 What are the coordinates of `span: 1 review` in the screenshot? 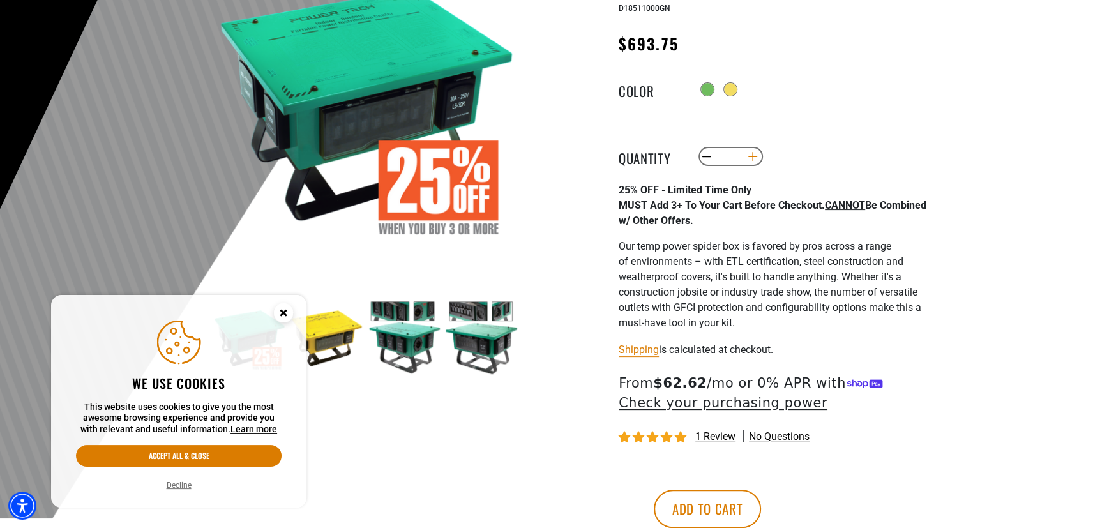 It's located at (715, 436).